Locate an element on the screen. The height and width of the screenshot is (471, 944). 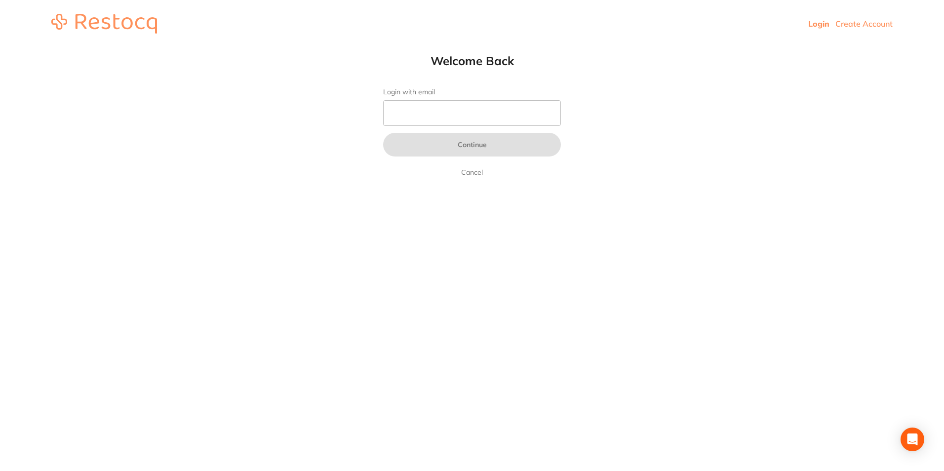
h1: Welcome Back is located at coordinates (472, 61).